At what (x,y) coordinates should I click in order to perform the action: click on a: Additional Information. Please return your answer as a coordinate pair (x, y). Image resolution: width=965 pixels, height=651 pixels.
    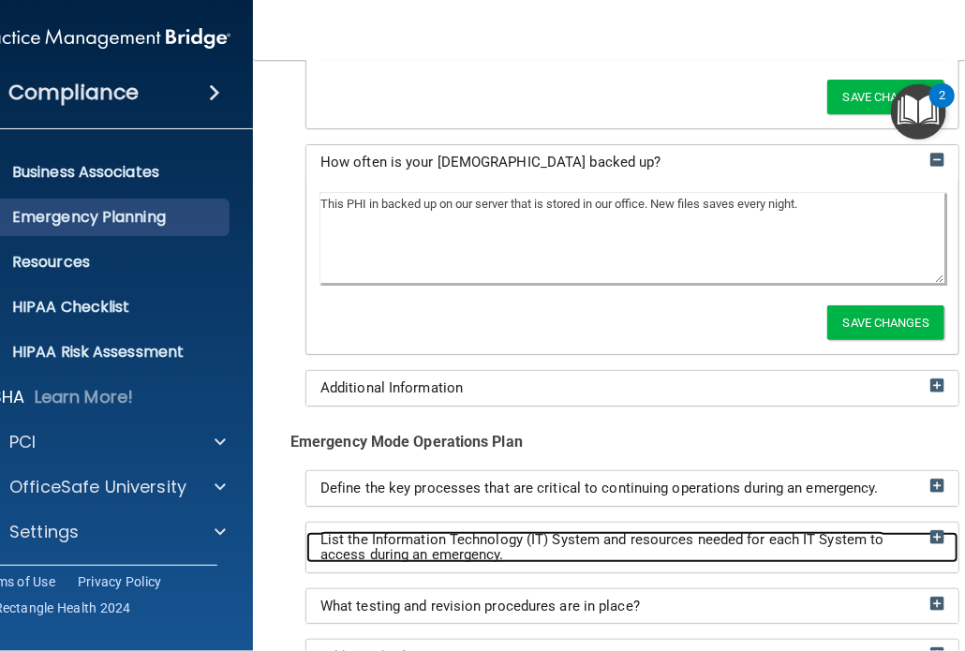
    Looking at the image, I should click on (632, 388).